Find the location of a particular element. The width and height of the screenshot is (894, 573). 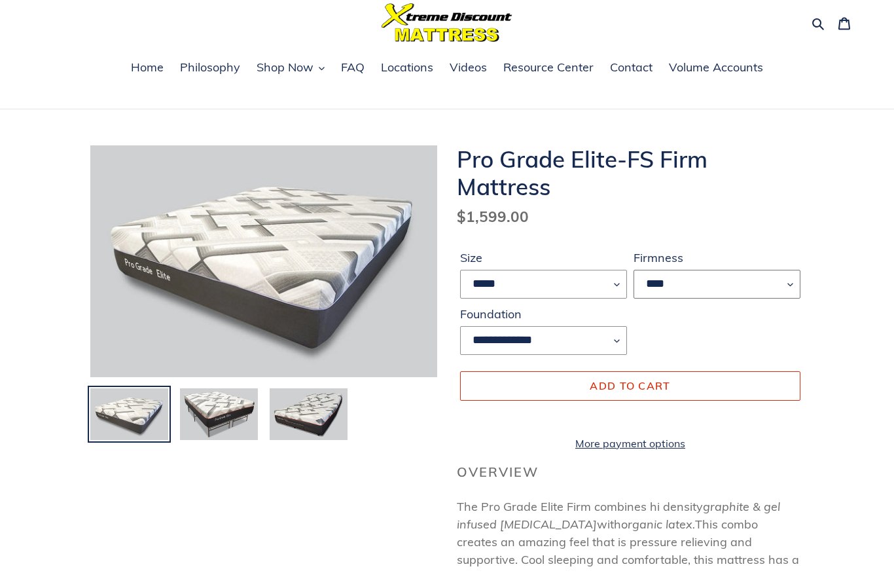

span: Videos is located at coordinates (468, 67).